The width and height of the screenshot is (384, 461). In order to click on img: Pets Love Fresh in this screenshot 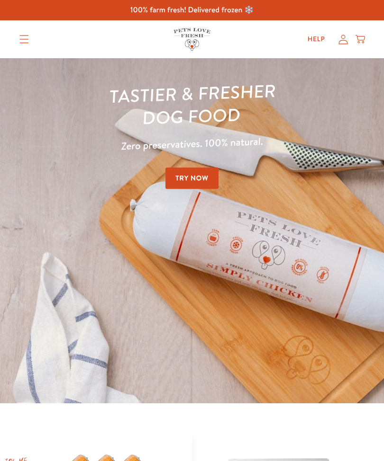, I will do `click(192, 39)`.